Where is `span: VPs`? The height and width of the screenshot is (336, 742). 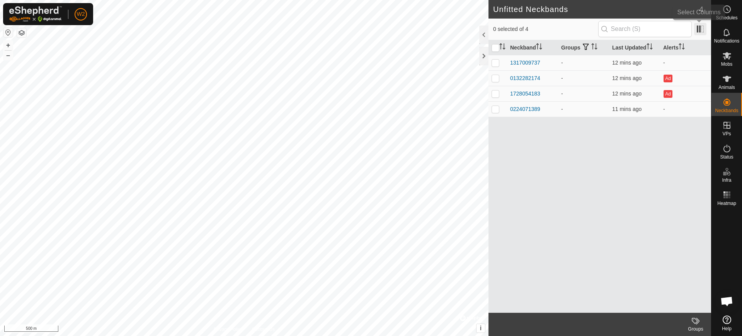 span: VPs is located at coordinates (726, 134).